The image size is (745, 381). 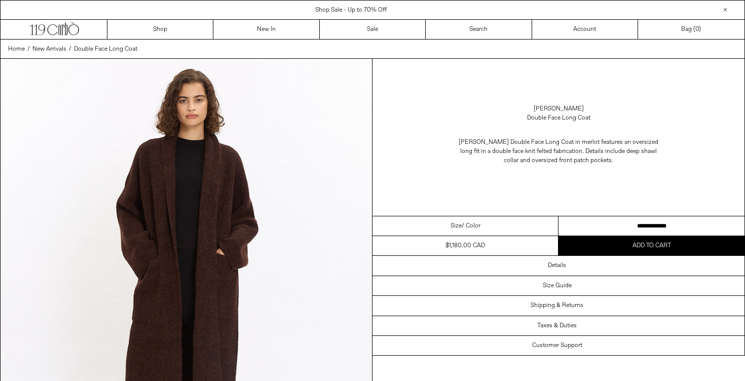 I want to click on span: / Color, so click(x=471, y=226).